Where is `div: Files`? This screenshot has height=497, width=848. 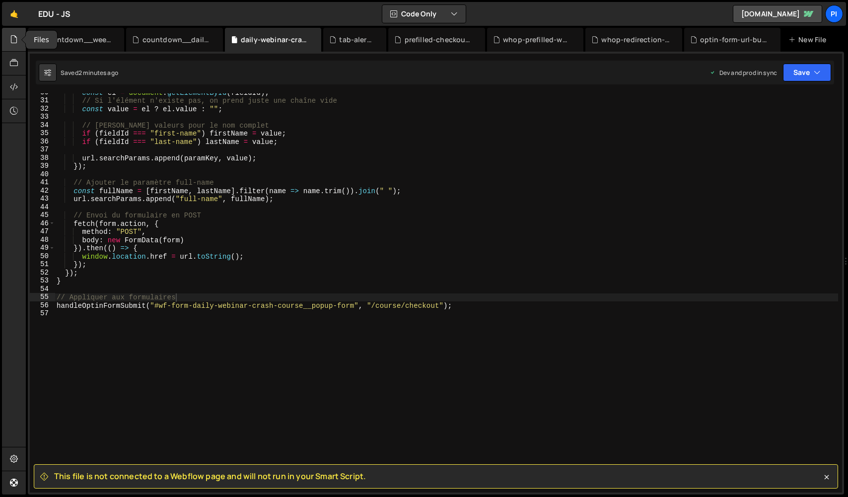
div: Files is located at coordinates (41, 40).